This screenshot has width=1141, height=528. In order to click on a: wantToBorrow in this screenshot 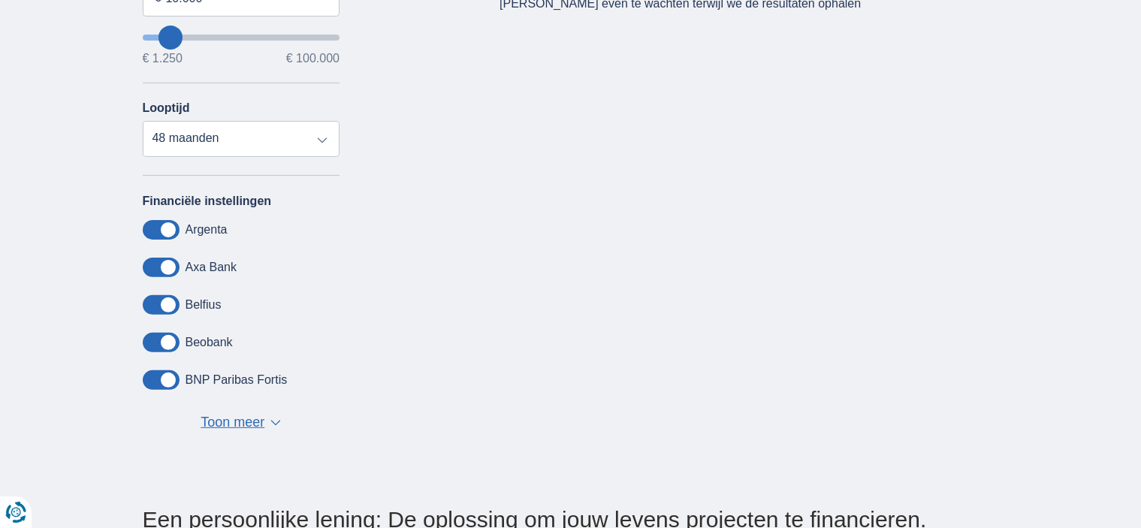, I will do `click(241, 38)`.